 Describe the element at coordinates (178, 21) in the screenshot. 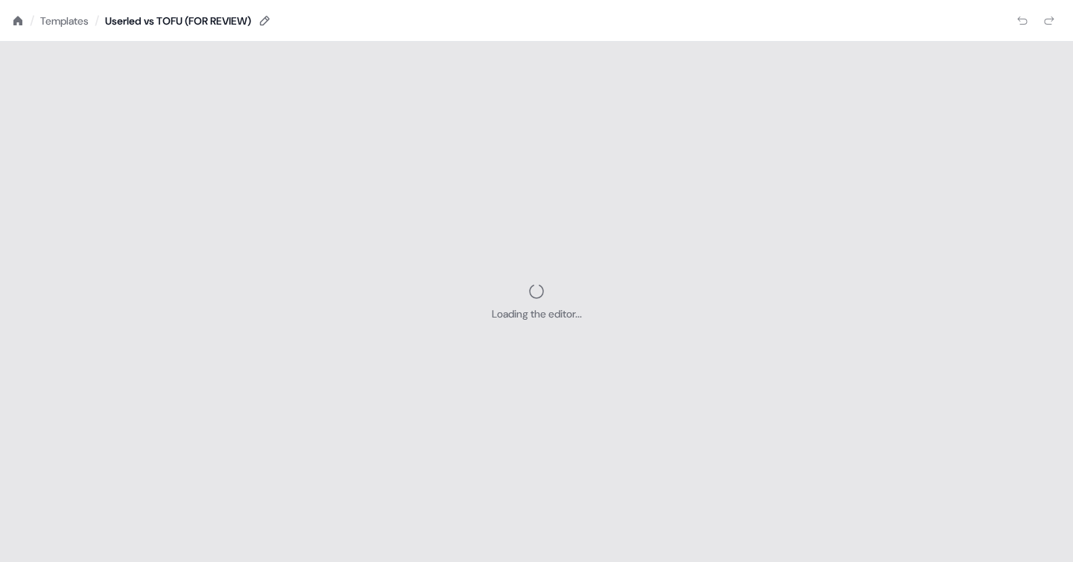

I see `div: Userled vs TOFU (FOR REVIEW)` at that location.